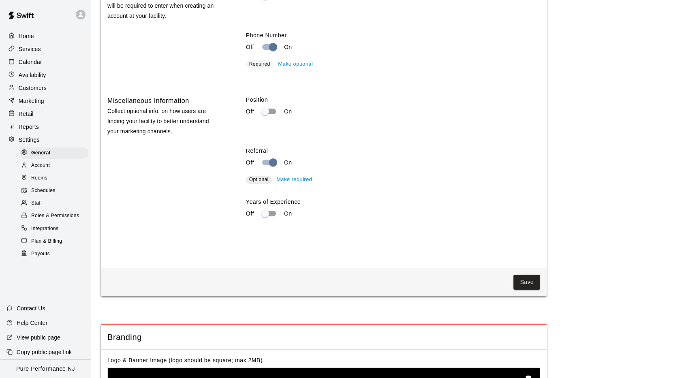 This screenshot has height=378, width=680. Describe the element at coordinates (55, 191) in the screenshot. I see `a: Schedules` at that location.